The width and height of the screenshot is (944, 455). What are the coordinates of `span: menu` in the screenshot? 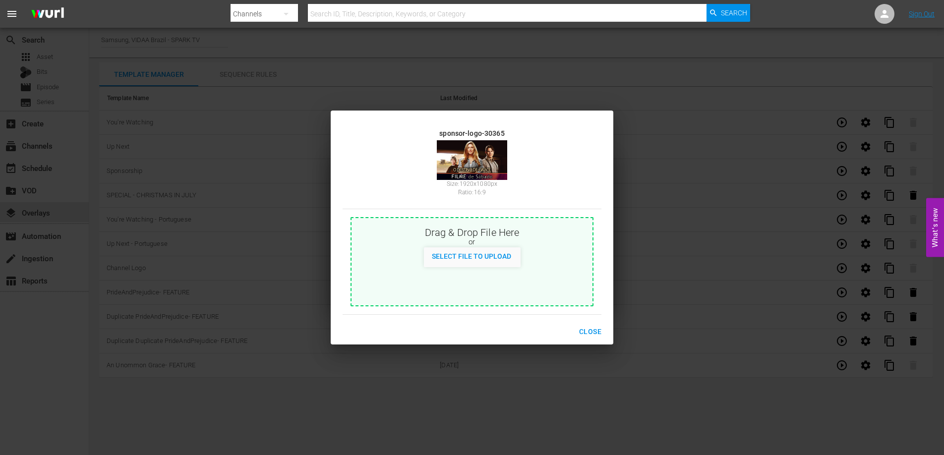 It's located at (12, 14).